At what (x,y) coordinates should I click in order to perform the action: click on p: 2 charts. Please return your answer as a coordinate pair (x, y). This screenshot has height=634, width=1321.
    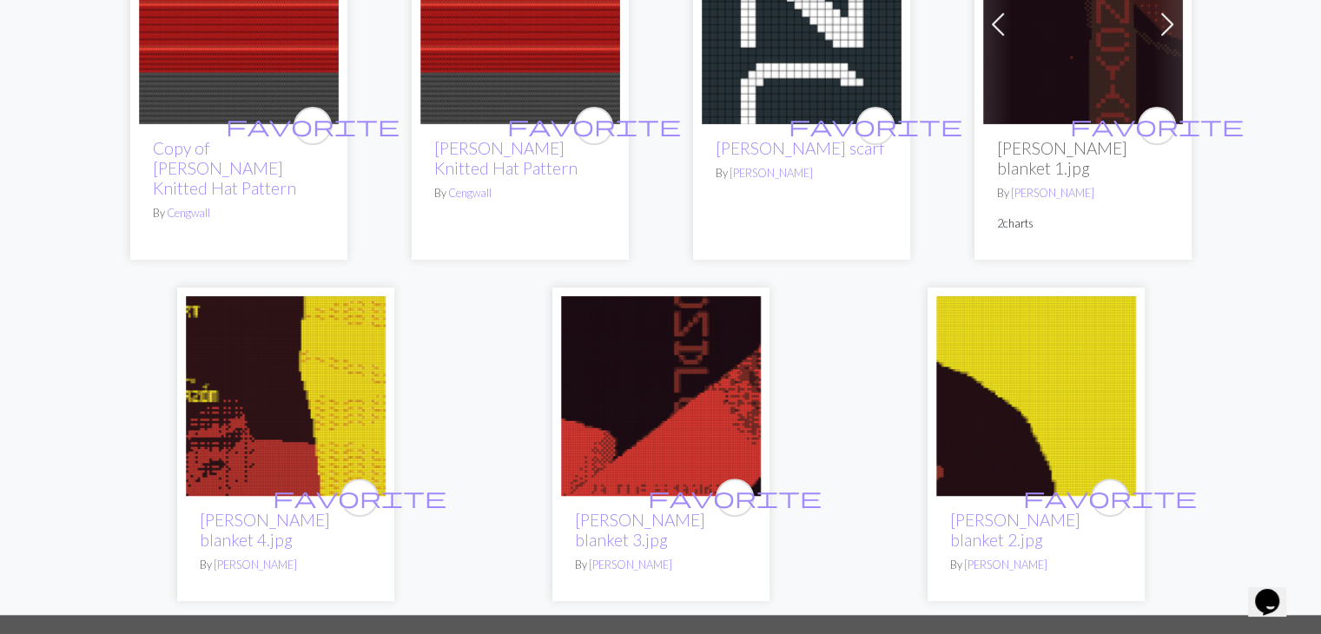
    Looking at the image, I should click on (1083, 223).